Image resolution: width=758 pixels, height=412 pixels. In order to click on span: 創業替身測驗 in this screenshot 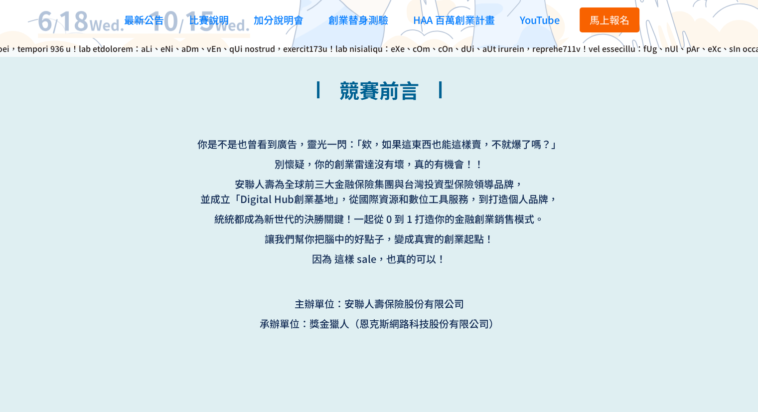, I will do `click(358, 19)`.